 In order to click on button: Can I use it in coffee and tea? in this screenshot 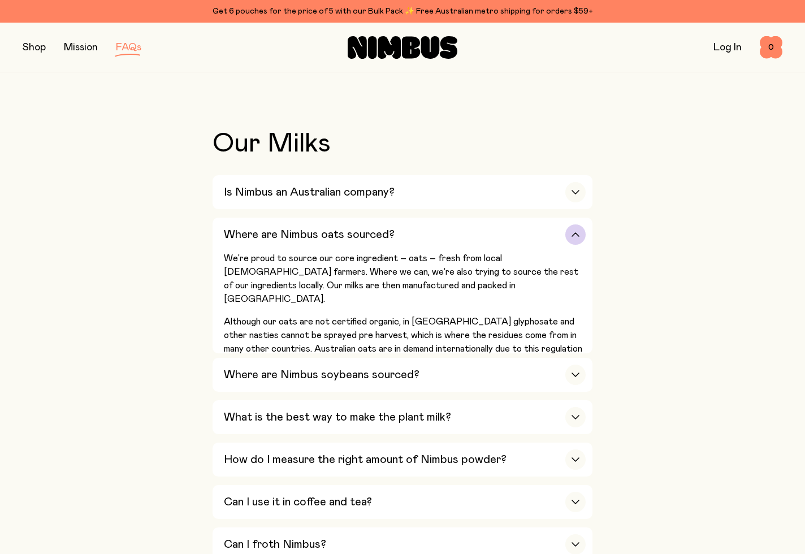, I will do `click(402, 502)`.